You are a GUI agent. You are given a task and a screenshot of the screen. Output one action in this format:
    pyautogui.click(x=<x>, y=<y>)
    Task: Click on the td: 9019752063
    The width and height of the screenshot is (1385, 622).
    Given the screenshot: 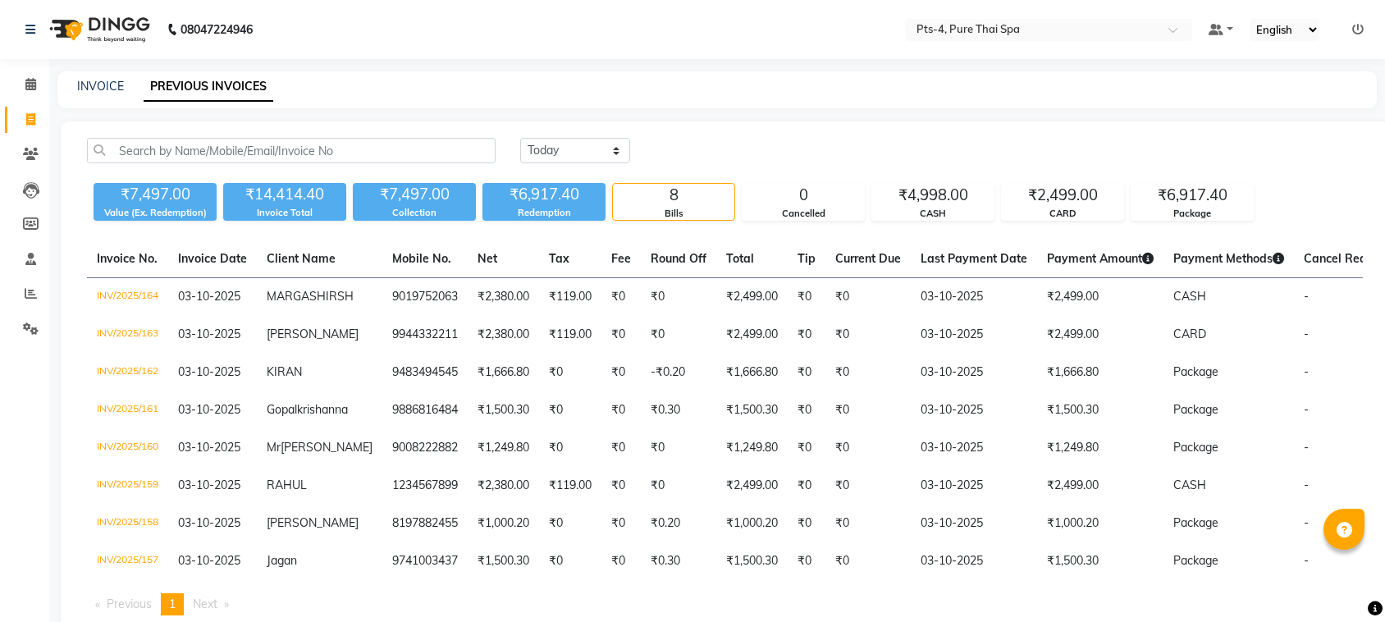 What is the action you would take?
    pyautogui.click(x=425, y=297)
    